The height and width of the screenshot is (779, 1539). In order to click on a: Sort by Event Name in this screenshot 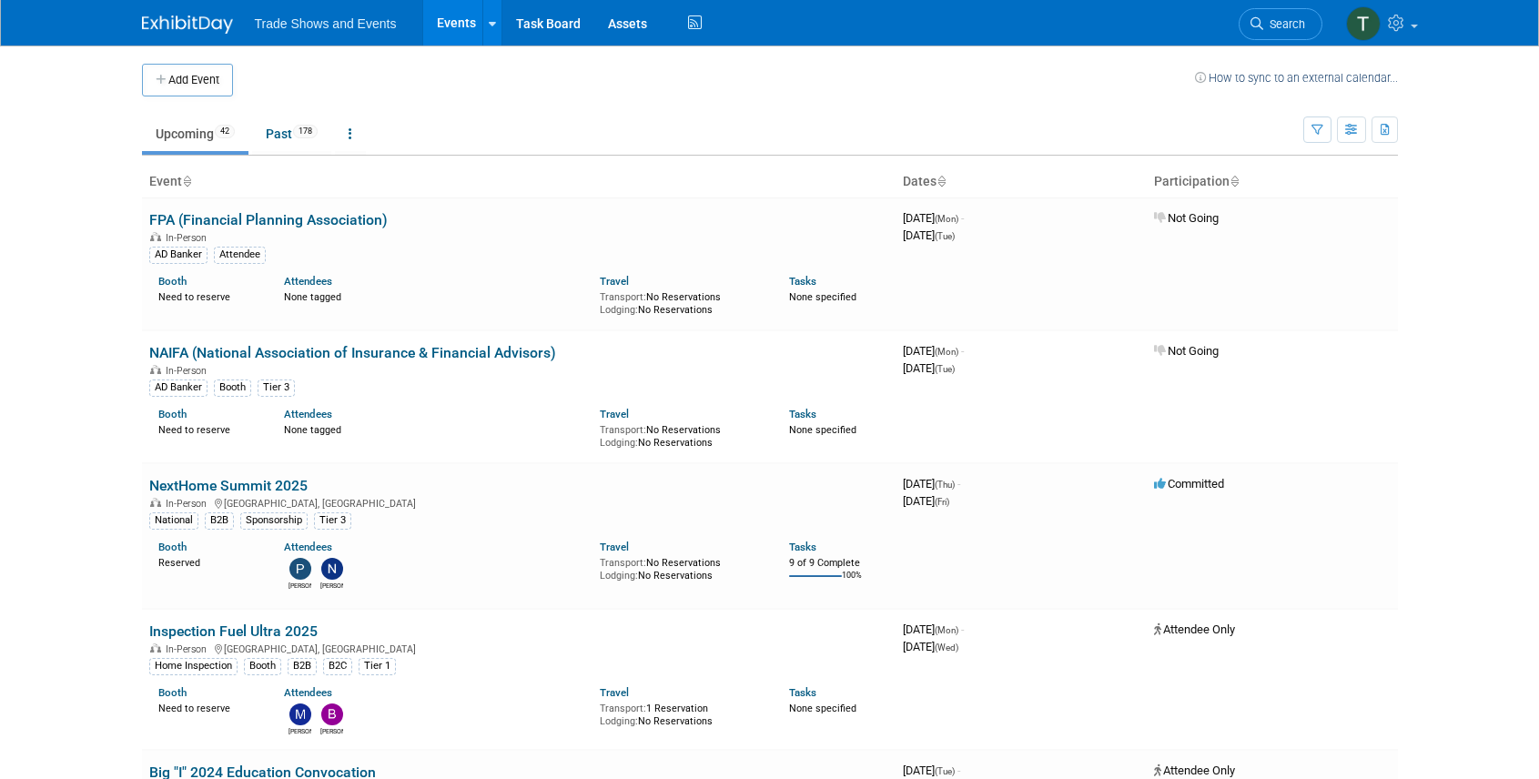, I will do `click(187, 181)`.